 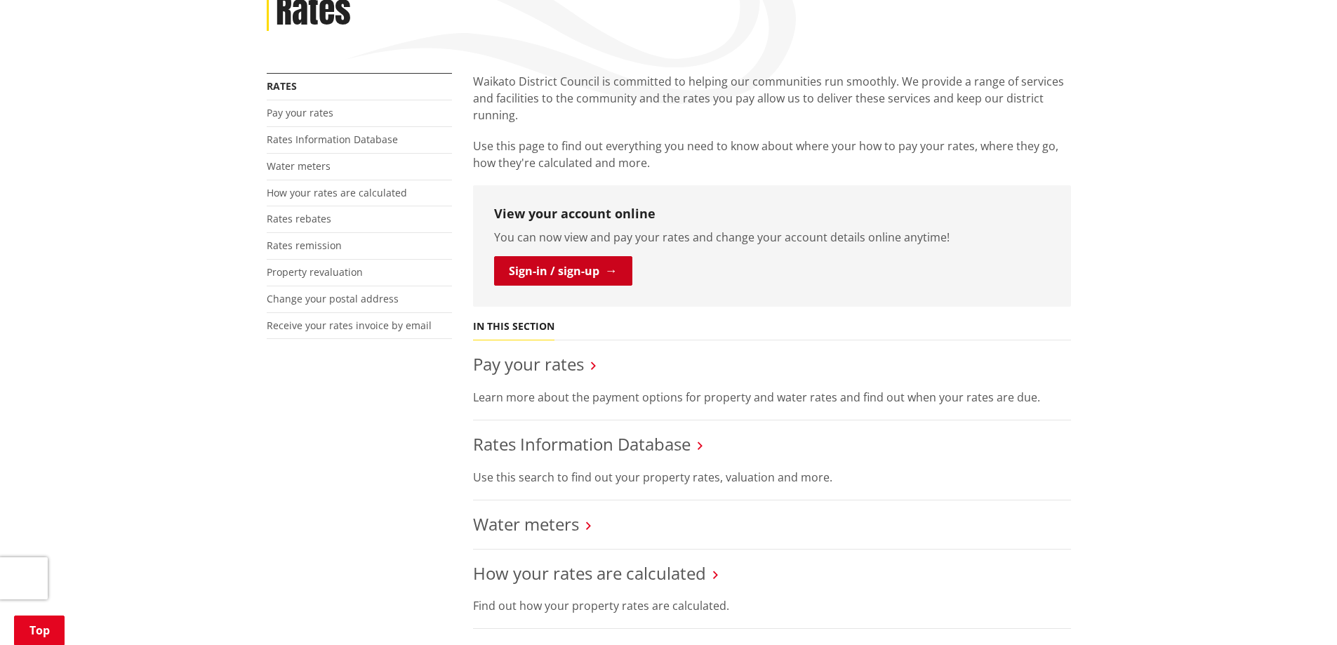 I want to click on a: Rates rebates, so click(x=299, y=218).